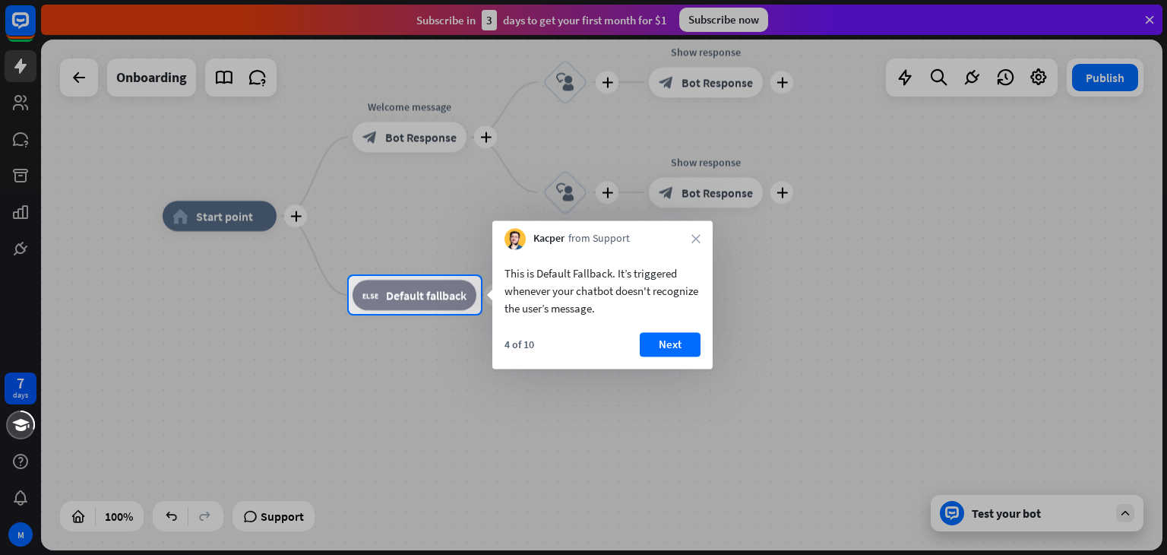 This screenshot has height=555, width=1167. I want to click on button: Next, so click(670, 344).